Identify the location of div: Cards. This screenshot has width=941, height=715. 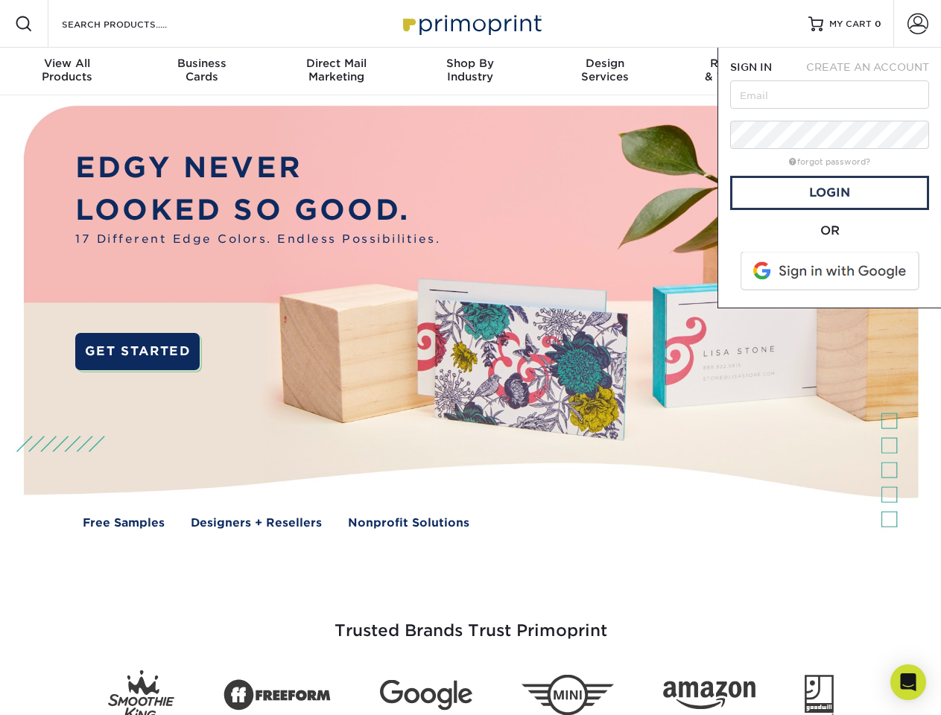
(201, 70).